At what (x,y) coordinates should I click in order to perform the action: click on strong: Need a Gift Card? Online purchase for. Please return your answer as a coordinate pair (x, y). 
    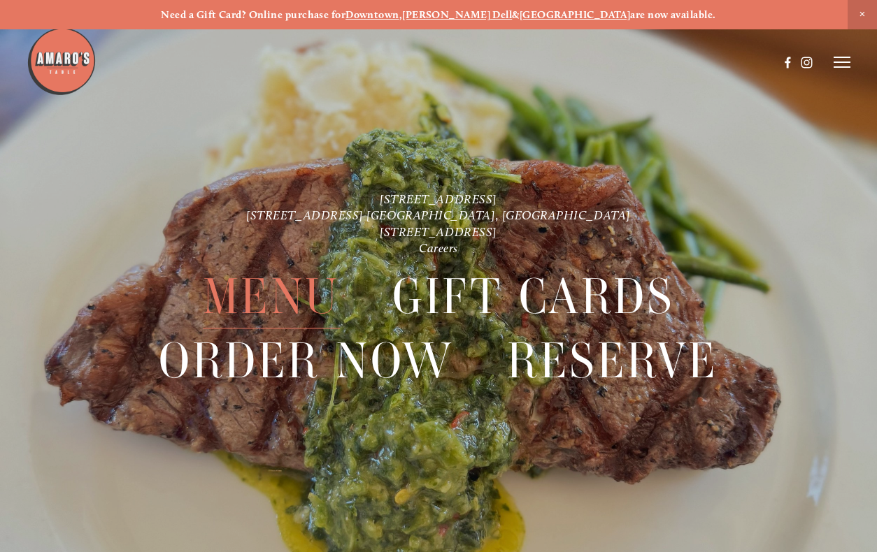
    Looking at the image, I should click on (253, 15).